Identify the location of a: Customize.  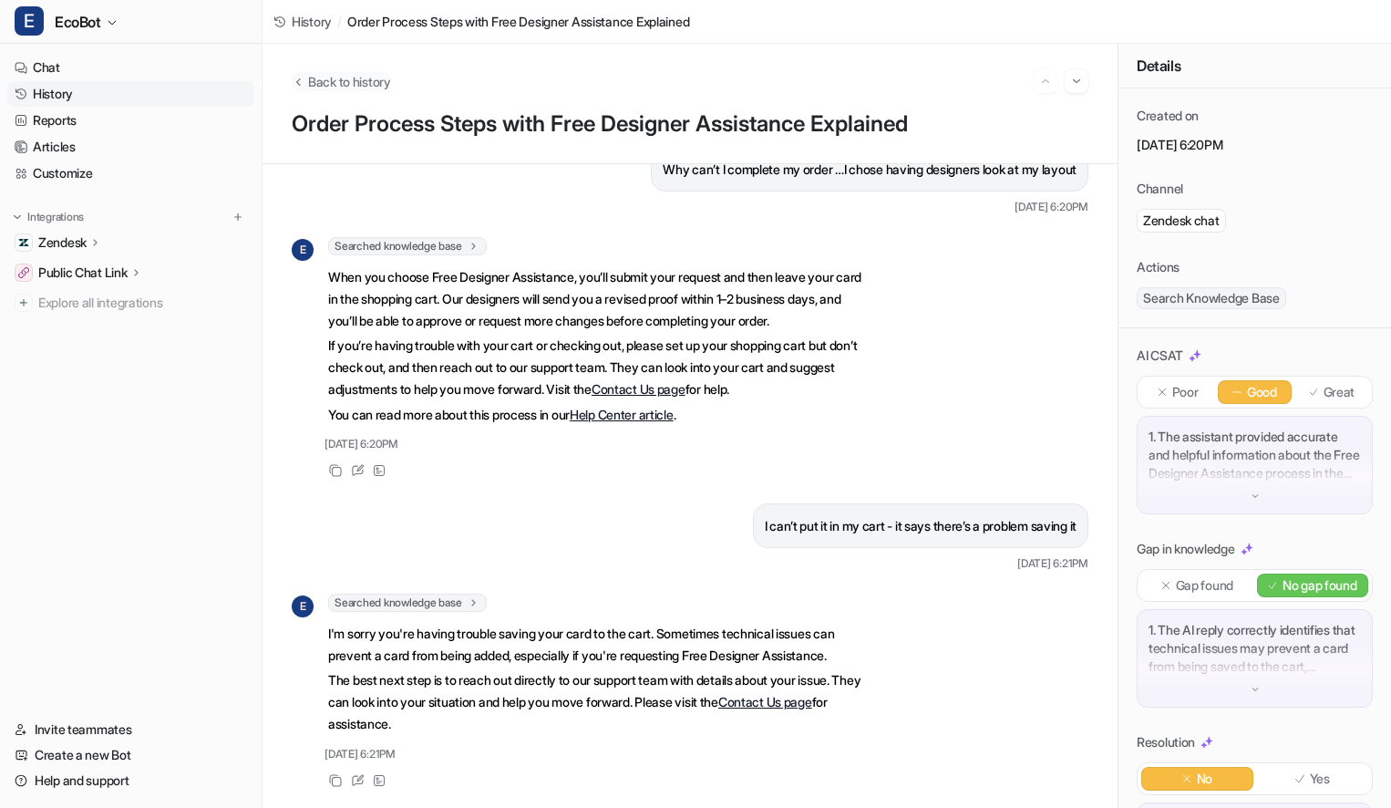
(130, 173).